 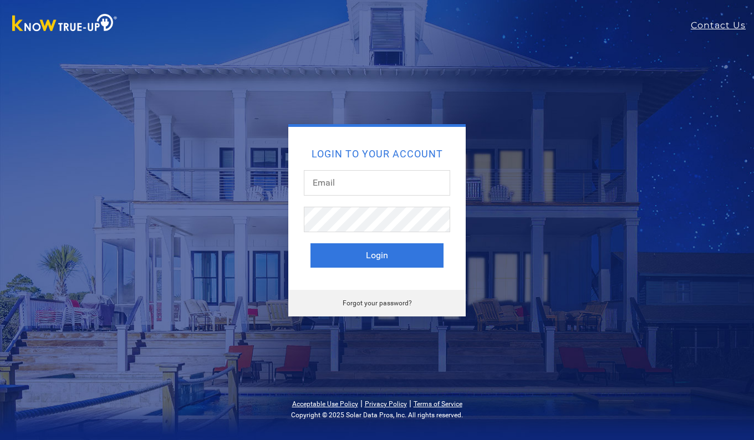 I want to click on a: Contact Us, so click(x=723, y=26).